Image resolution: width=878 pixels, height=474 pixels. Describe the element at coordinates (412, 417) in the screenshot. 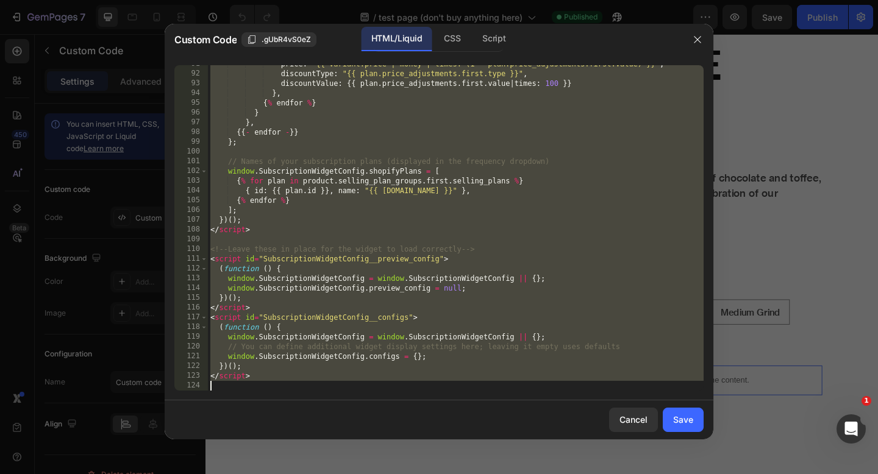

I see `input: quantity` at that location.